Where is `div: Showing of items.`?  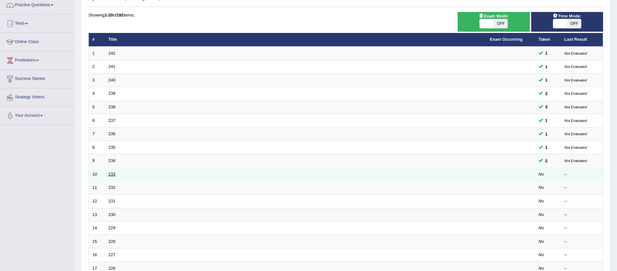
div: Showing of items. is located at coordinates (345, 15).